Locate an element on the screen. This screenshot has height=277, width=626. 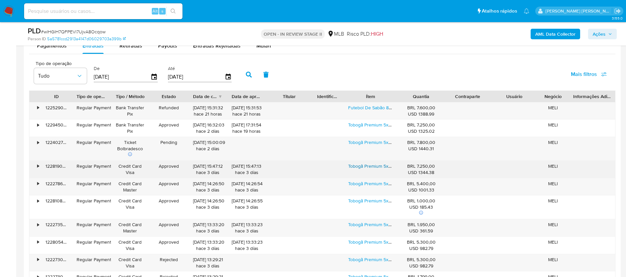
span: 3.155.0 is located at coordinates (617, 18).